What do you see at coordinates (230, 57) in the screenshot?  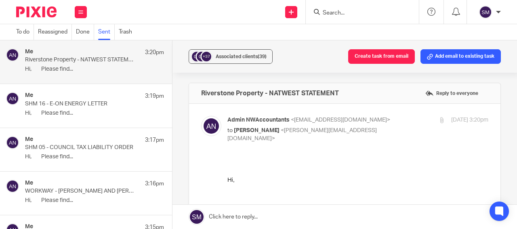 I see `button: +37 Associated clients(39)` at bounding box center [230, 57].